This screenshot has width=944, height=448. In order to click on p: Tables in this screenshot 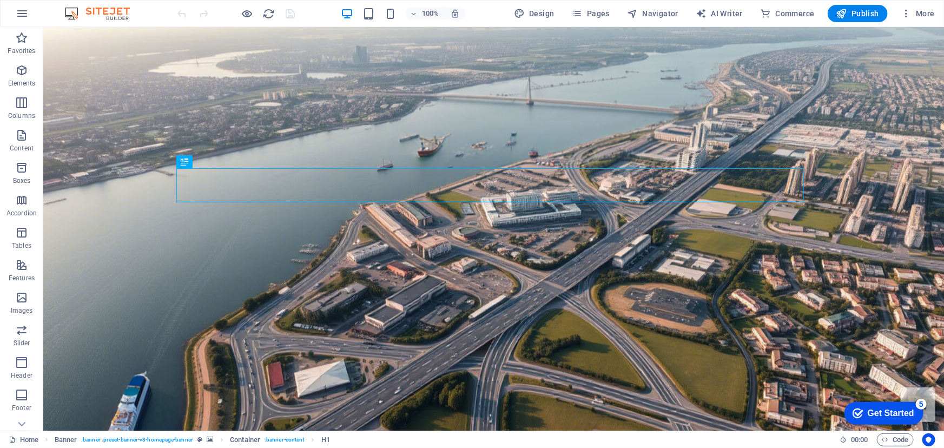, I will do `click(22, 246)`.